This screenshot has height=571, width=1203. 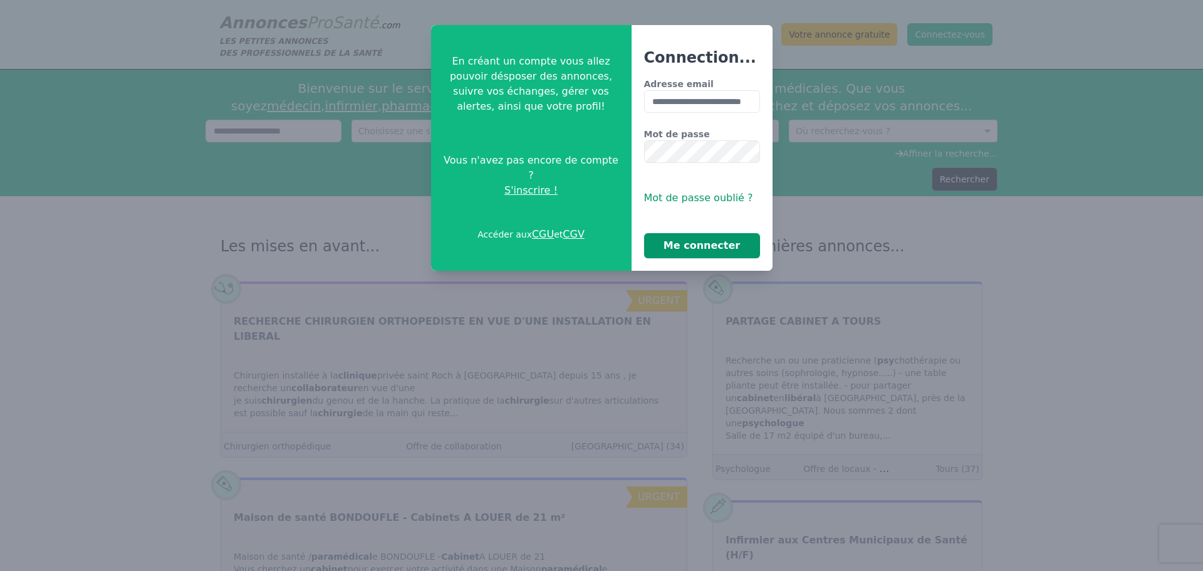 I want to click on p: Accéder aux et, so click(x=531, y=234).